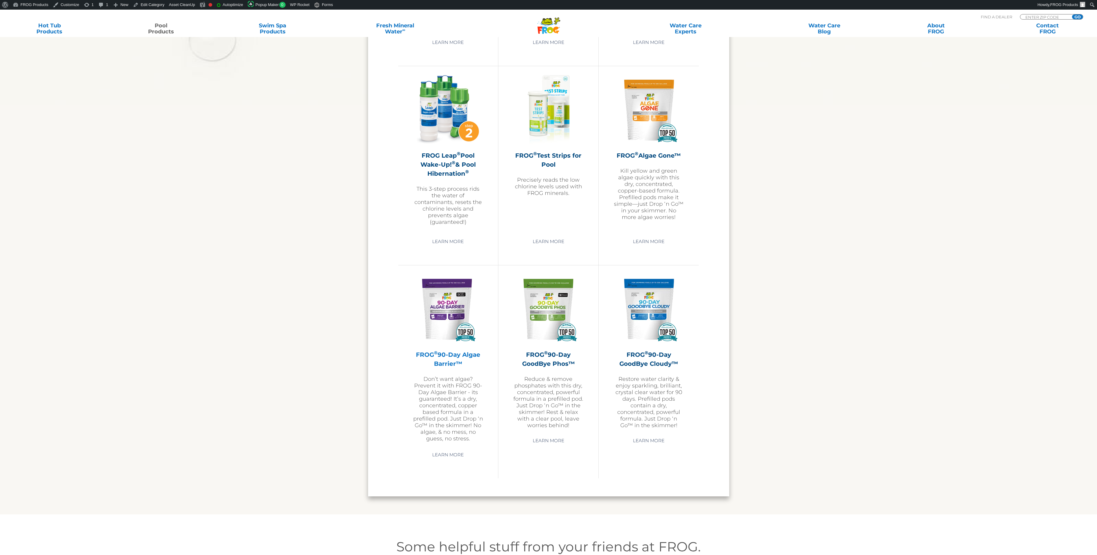 Image resolution: width=1097 pixels, height=555 pixels. Describe the element at coordinates (448, 358) in the screenshot. I see `a: FROG®90-Day Algae Barrier™Don’t want algae? Prevent it with FROG 90-Day Algae Barrier - its guara...` at that location.